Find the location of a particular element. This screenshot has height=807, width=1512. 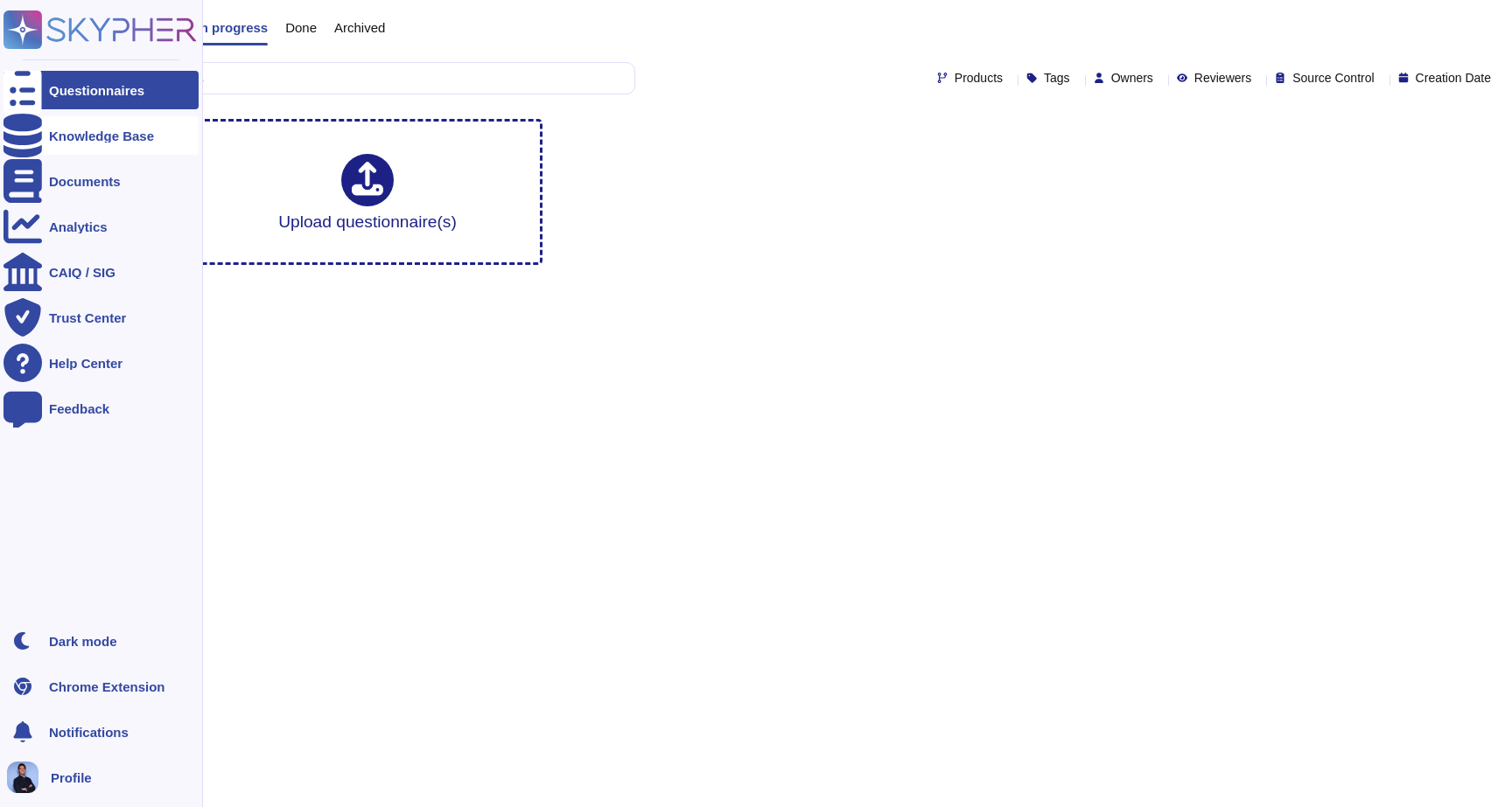

div: Feedback is located at coordinates (79, 409).